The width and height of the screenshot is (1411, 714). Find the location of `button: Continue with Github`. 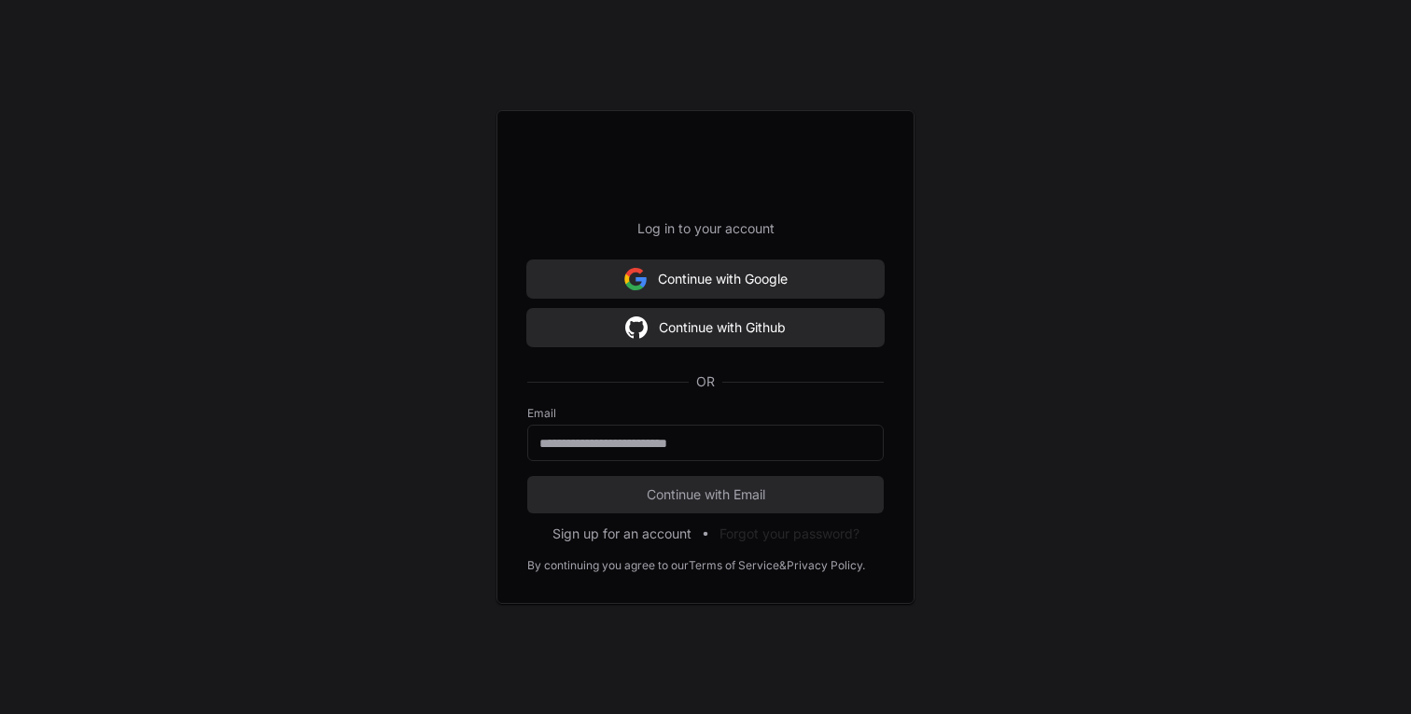

button: Continue with Github is located at coordinates (705, 328).